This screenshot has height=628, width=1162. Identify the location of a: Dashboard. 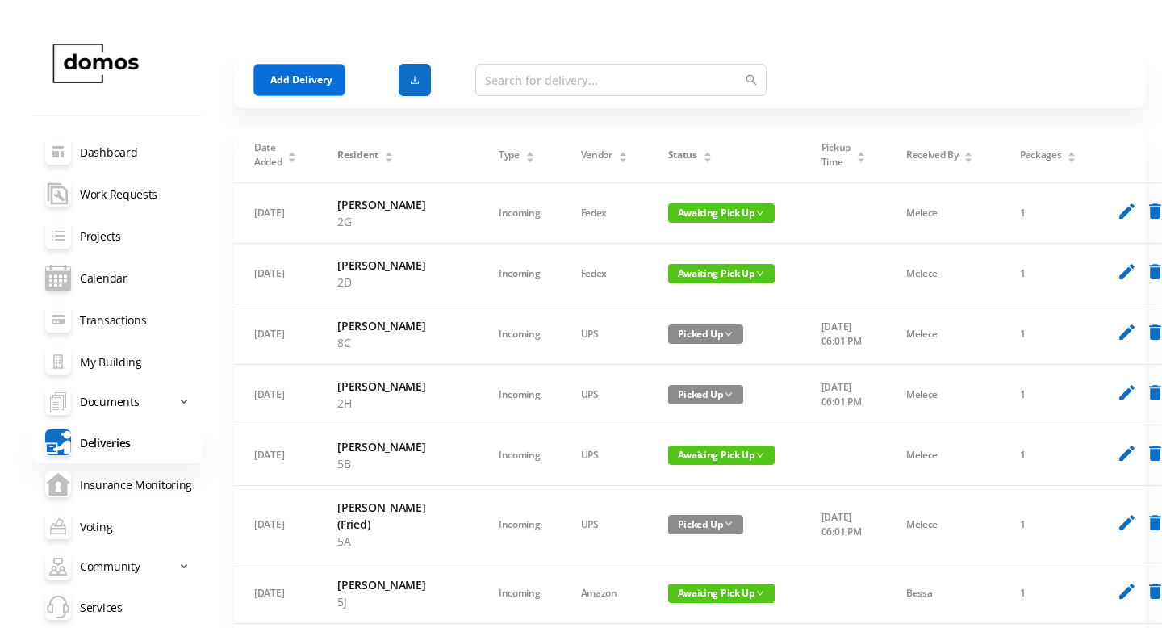
(117, 152).